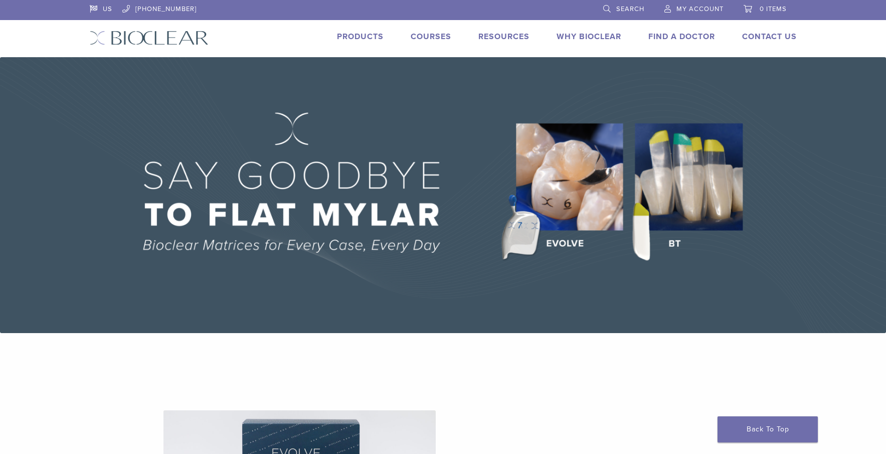 This screenshot has width=886, height=454. What do you see at coordinates (700, 9) in the screenshot?
I see `span: My Account` at bounding box center [700, 9].